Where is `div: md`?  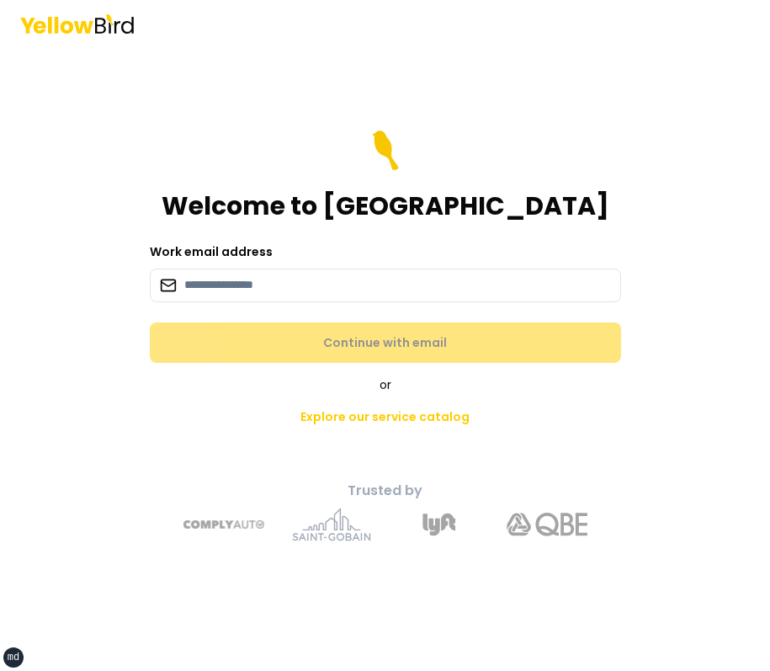
div: md is located at coordinates (13, 657).